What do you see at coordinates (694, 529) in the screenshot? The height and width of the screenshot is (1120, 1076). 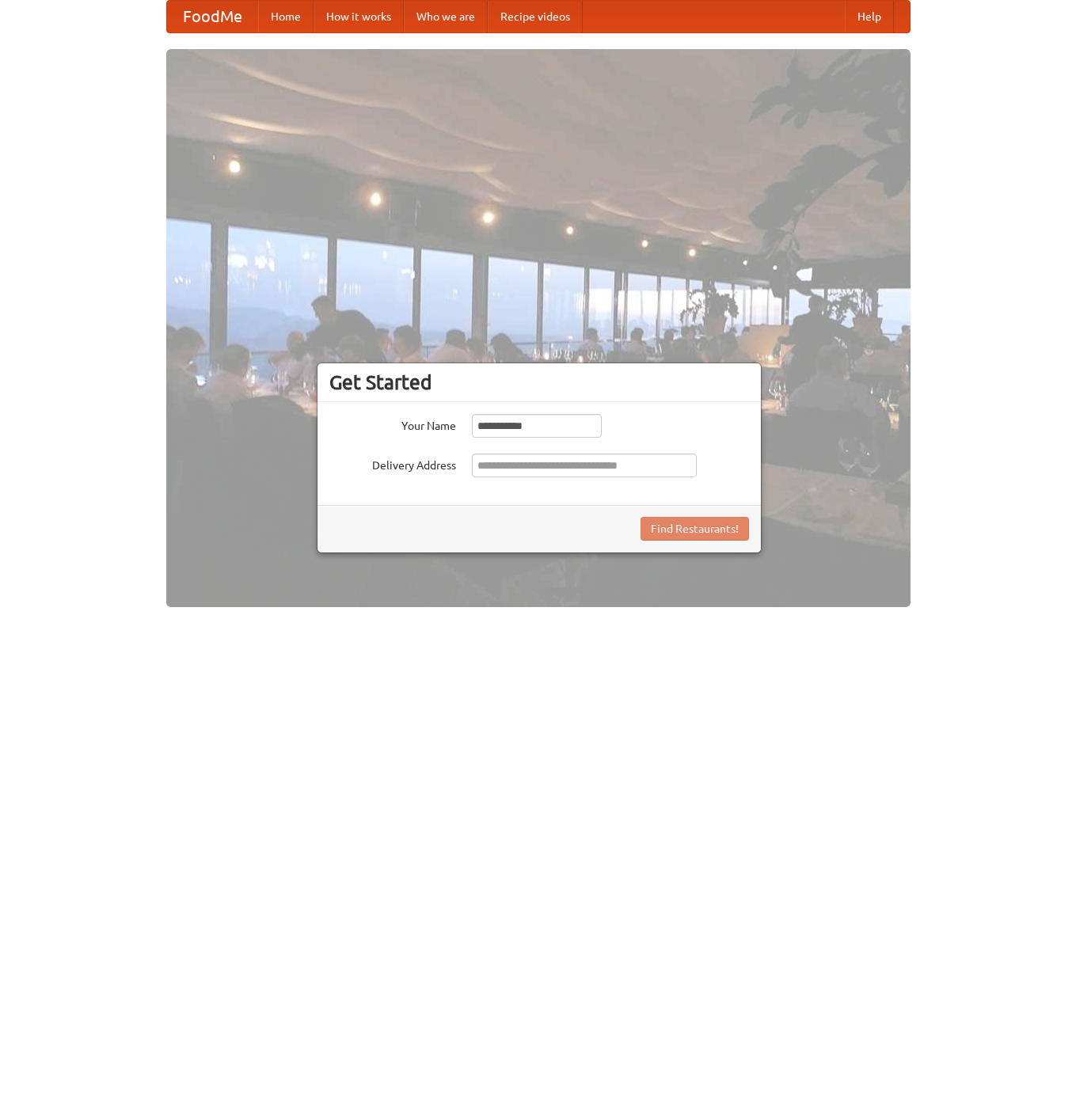 I see `button: Find Restaurants!` at bounding box center [694, 529].